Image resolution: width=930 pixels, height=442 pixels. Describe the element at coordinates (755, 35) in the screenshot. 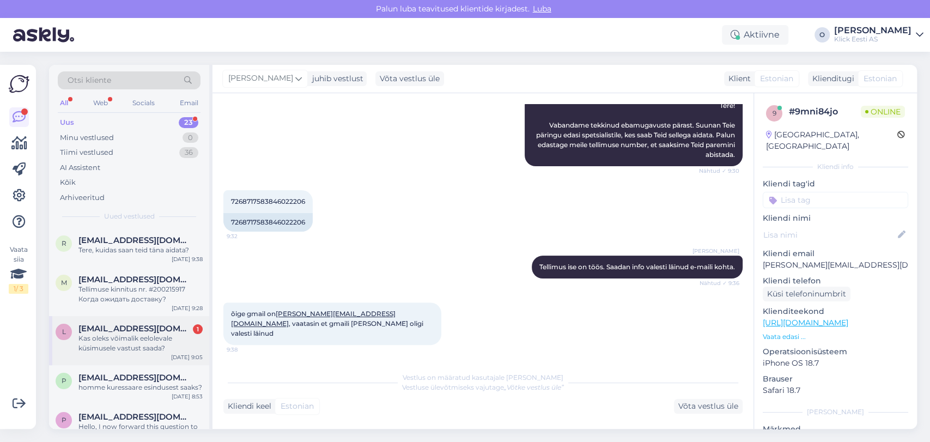

I see `div: Aktiivne` at that location.